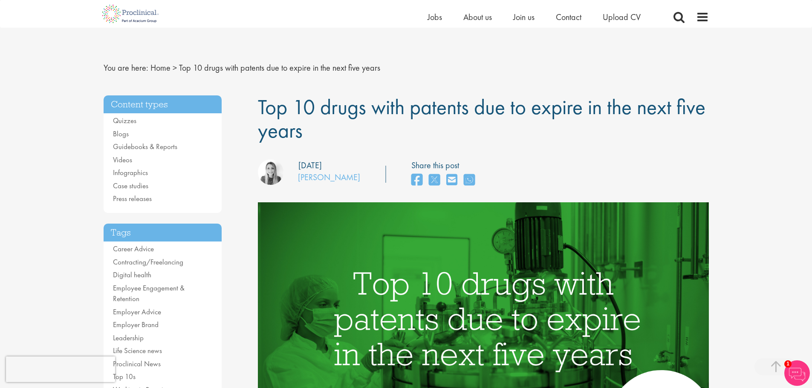 The width and height of the screenshot is (812, 388). I want to click on span: Join us, so click(524, 17).